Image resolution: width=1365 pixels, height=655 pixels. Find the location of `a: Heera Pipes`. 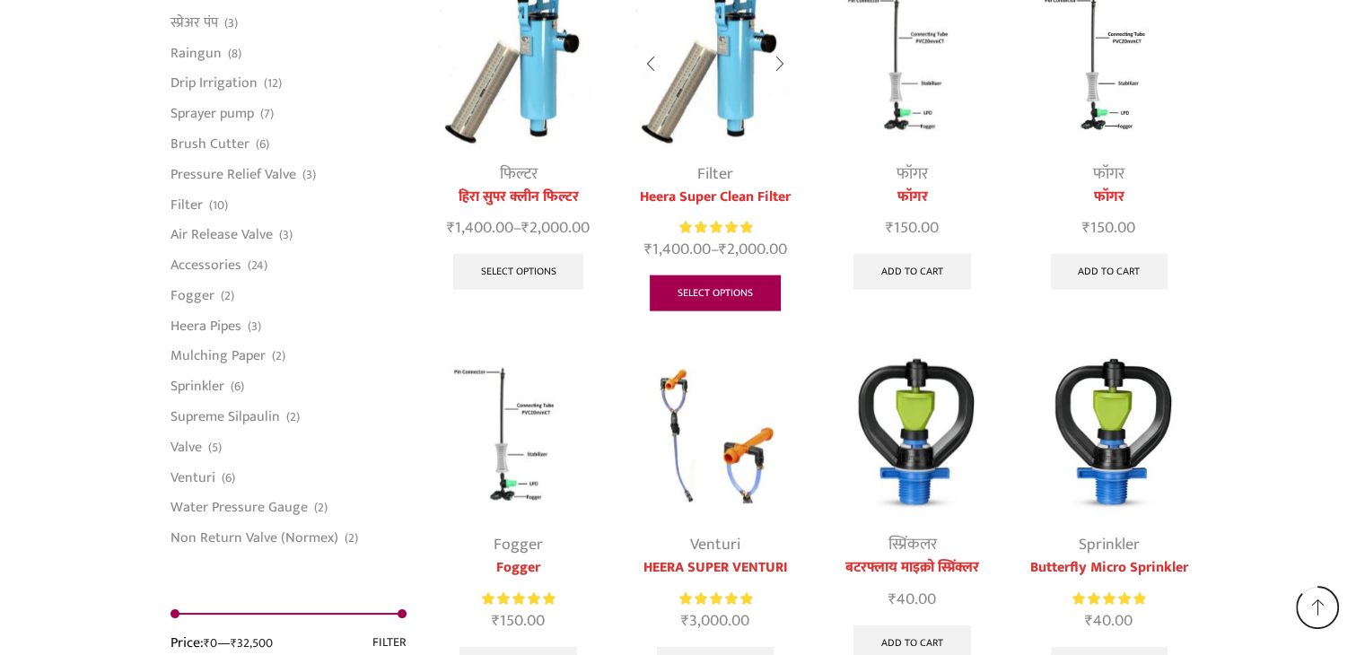

a: Heera Pipes is located at coordinates (206, 326).